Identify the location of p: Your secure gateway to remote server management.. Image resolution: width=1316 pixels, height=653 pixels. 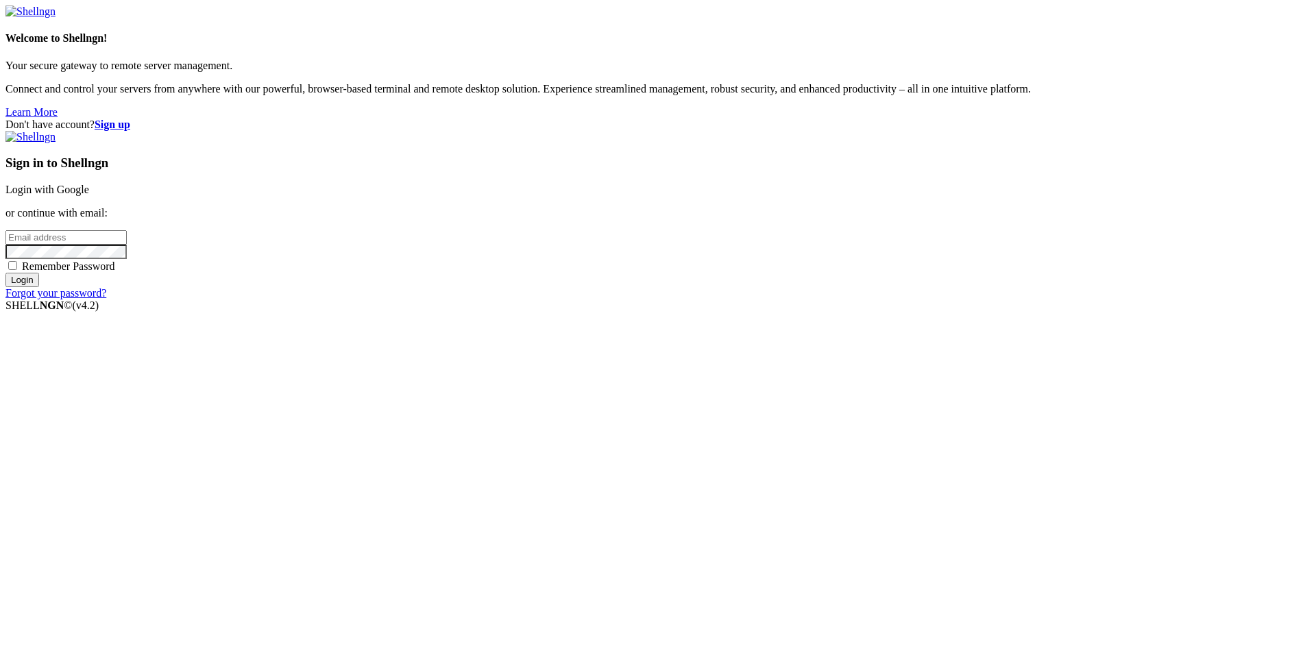
(658, 66).